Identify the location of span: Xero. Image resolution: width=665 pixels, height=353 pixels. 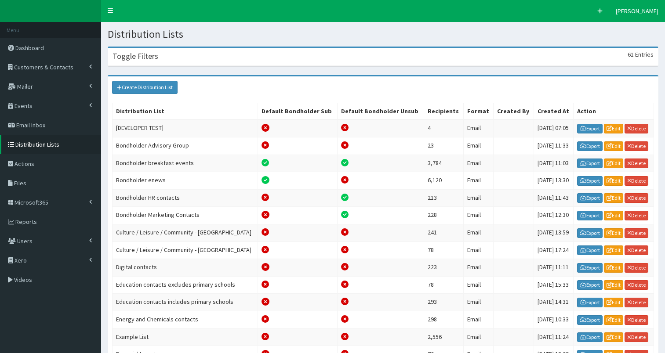
(21, 260).